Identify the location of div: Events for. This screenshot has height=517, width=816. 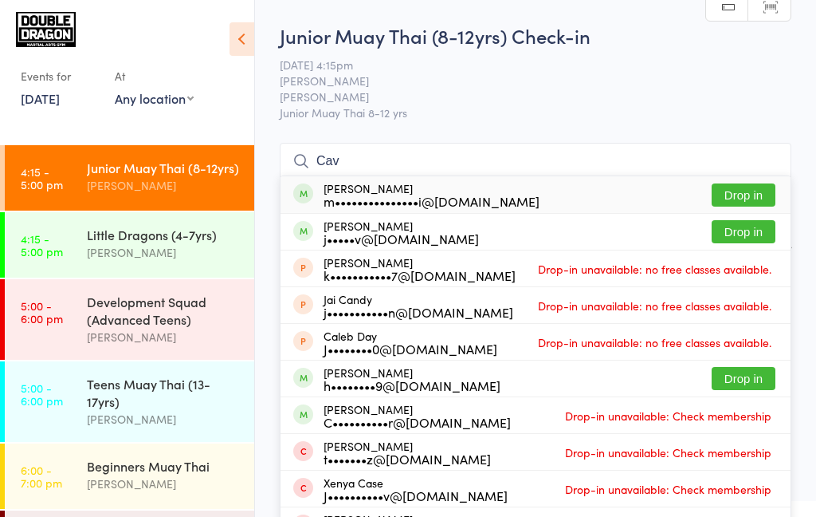
(60, 76).